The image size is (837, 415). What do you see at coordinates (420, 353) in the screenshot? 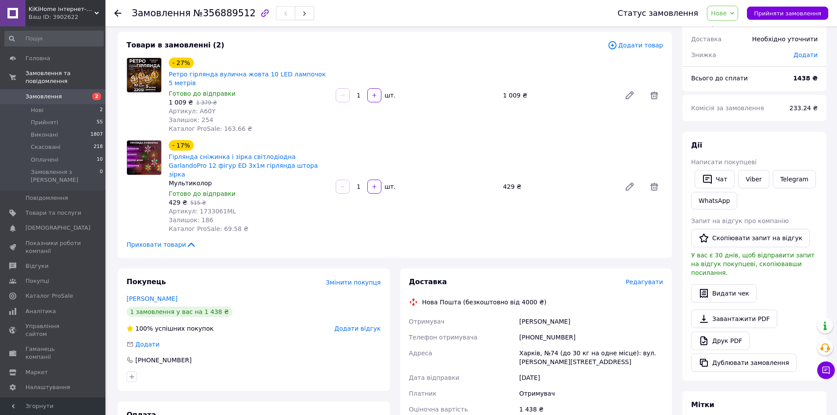
I see `span: Адреса` at bounding box center [420, 353].